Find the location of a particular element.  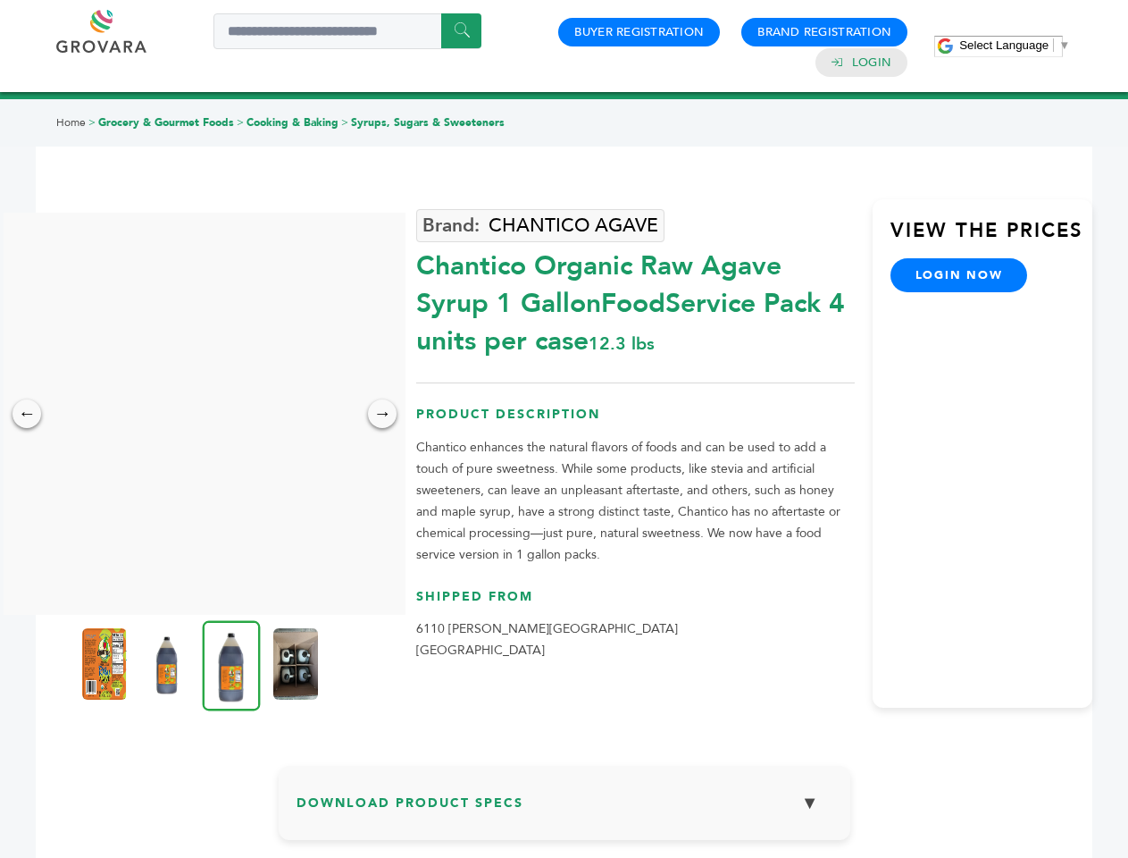

p: Chantico enhances the natural flavors of foods and can be used to add a touch of pure sweetness. ... is located at coordinates (635, 501).